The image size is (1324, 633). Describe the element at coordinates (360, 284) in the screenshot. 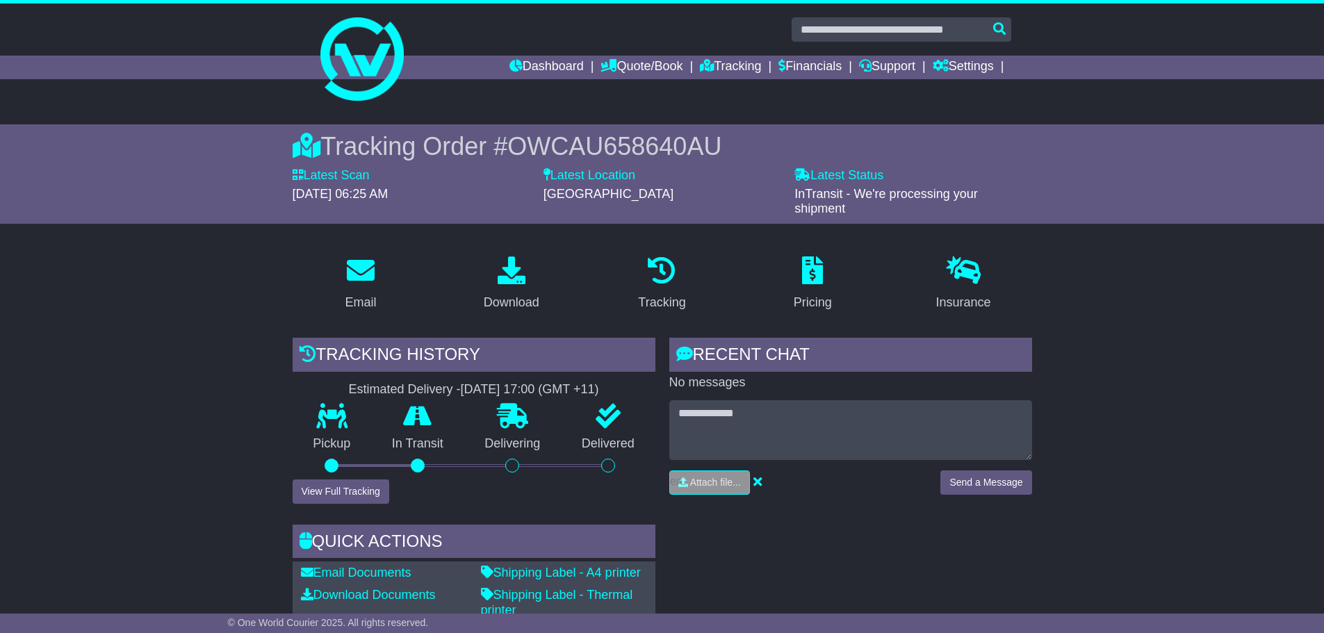

I see `a: Email` at that location.